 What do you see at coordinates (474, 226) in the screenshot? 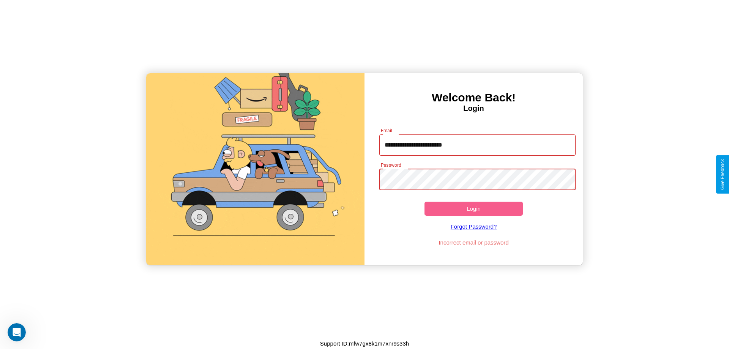
I see `a: Forgot Password?` at bounding box center [474, 226].